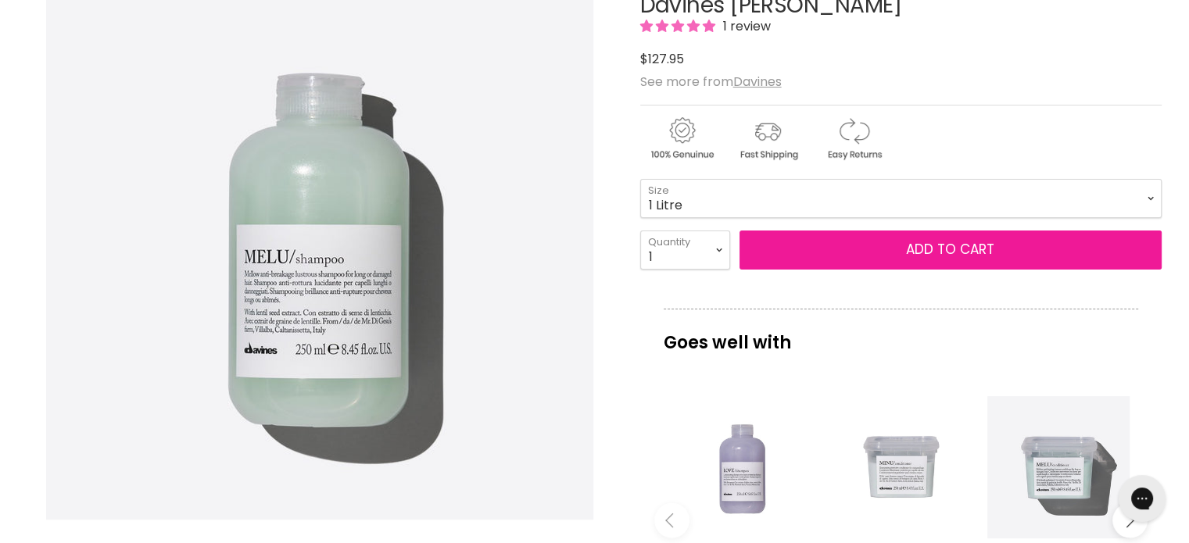 The height and width of the screenshot is (543, 1189). Describe the element at coordinates (685, 250) in the screenshot. I see `select: Quantity` at that location.